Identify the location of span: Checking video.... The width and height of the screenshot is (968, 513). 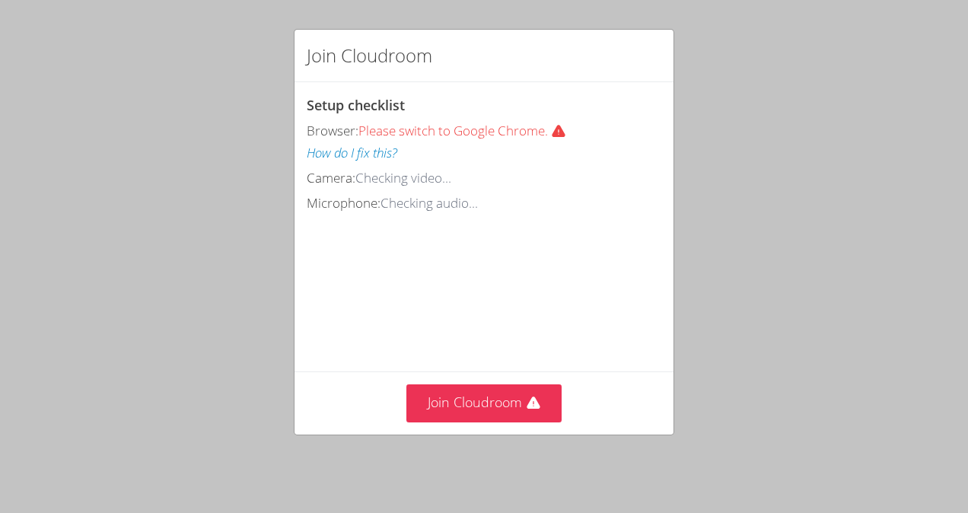
(403, 177).